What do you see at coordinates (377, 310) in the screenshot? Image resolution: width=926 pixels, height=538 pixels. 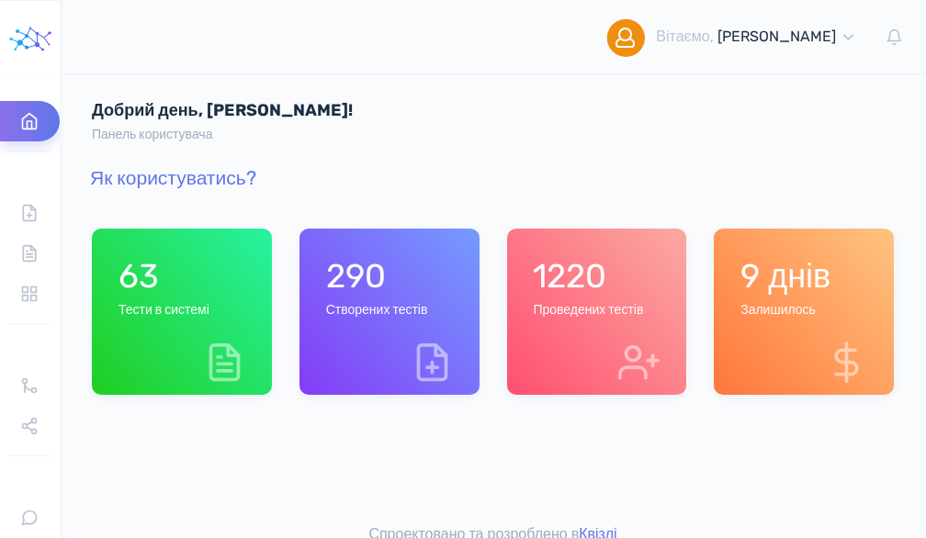 I see `h6: Створених тестів` at bounding box center [377, 310].